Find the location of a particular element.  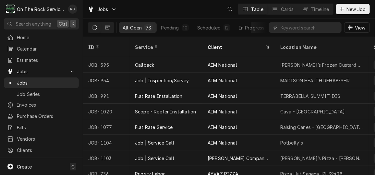

div: JOB-1077 is located at coordinates (106, 127).